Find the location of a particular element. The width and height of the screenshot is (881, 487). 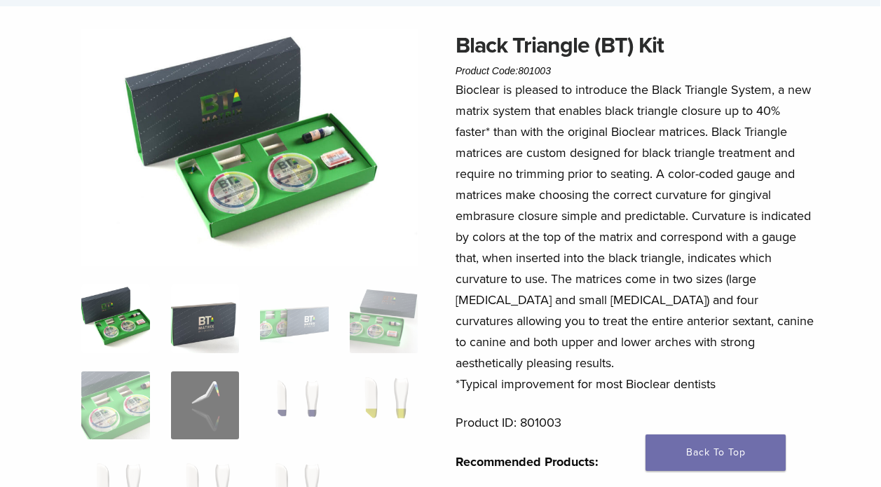

img: Black Triangle (BT) Kit - Image 4 is located at coordinates (384, 319).